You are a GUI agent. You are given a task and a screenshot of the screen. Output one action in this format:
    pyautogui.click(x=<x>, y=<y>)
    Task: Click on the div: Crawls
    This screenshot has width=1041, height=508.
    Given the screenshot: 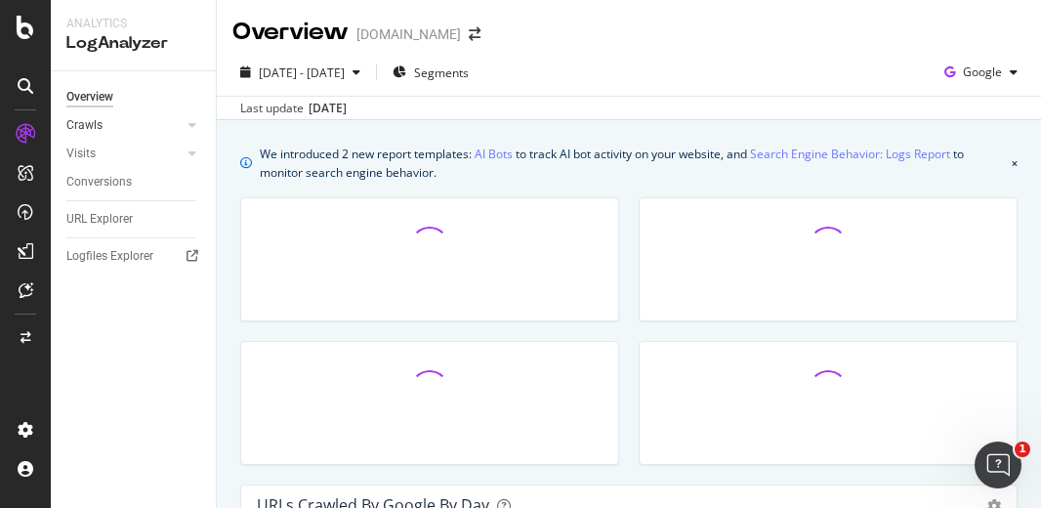 What is the action you would take?
    pyautogui.click(x=84, y=125)
    